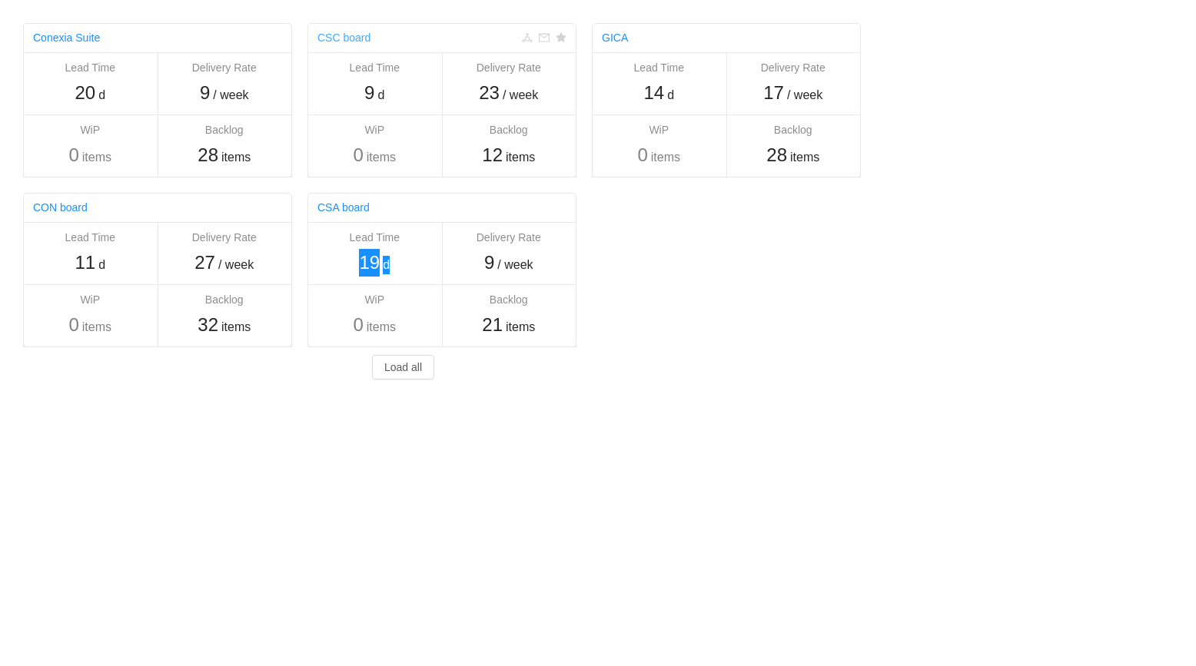 This screenshot has height=666, width=1196. Describe the element at coordinates (561, 38) in the screenshot. I see `i: icon: star` at that location.